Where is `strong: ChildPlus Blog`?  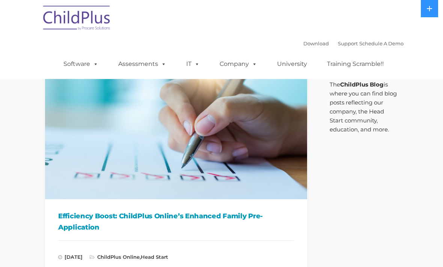 strong: ChildPlus Blog is located at coordinates (362, 84).